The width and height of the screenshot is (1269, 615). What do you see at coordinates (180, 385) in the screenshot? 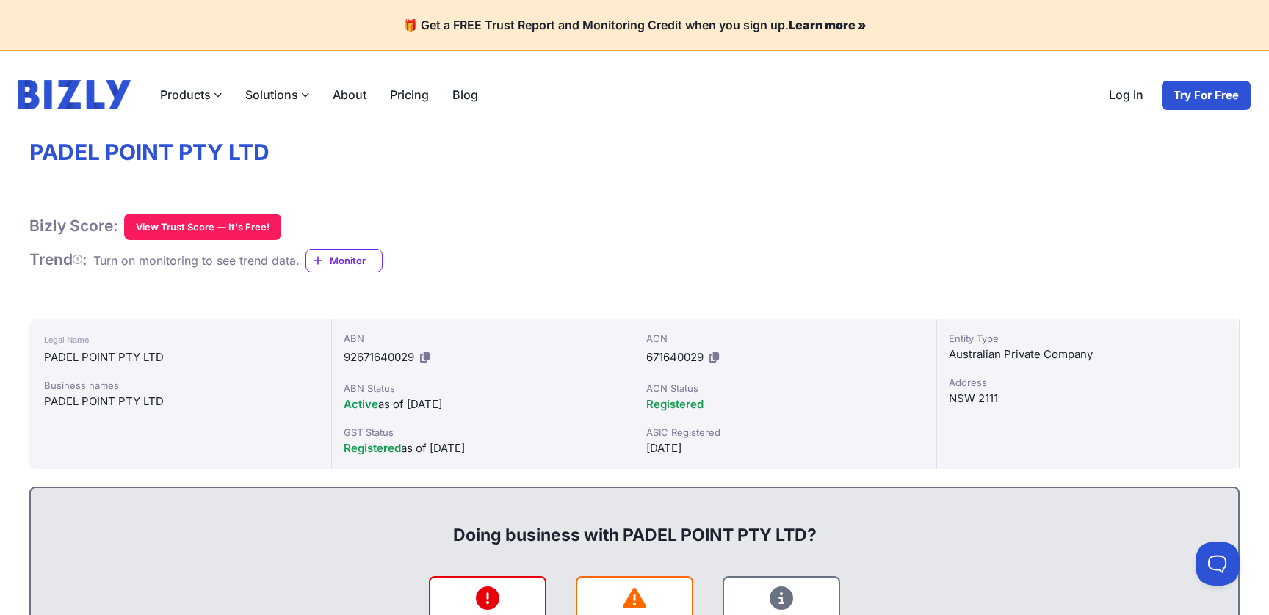
I see `div: Business names` at bounding box center [180, 385].